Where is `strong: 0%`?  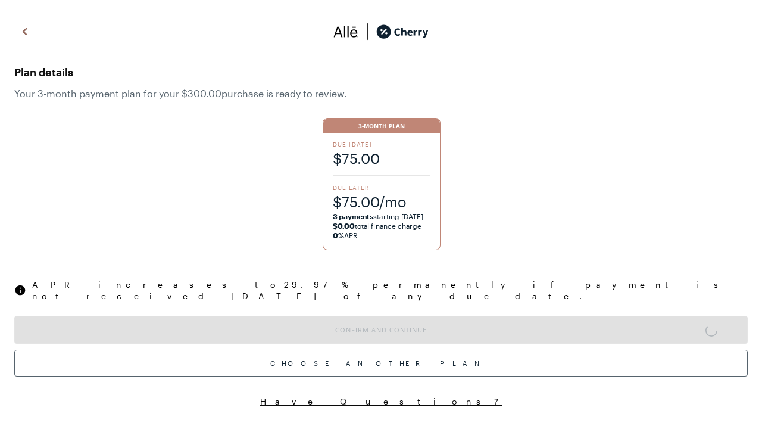
strong: 0% is located at coordinates (338, 235).